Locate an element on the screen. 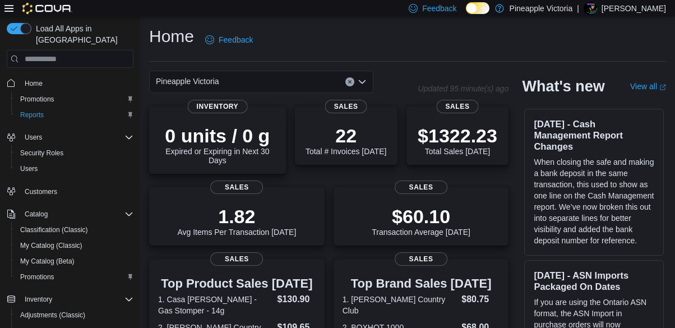 The height and width of the screenshot is (328, 675). a: View allExternal link is located at coordinates (648, 86).